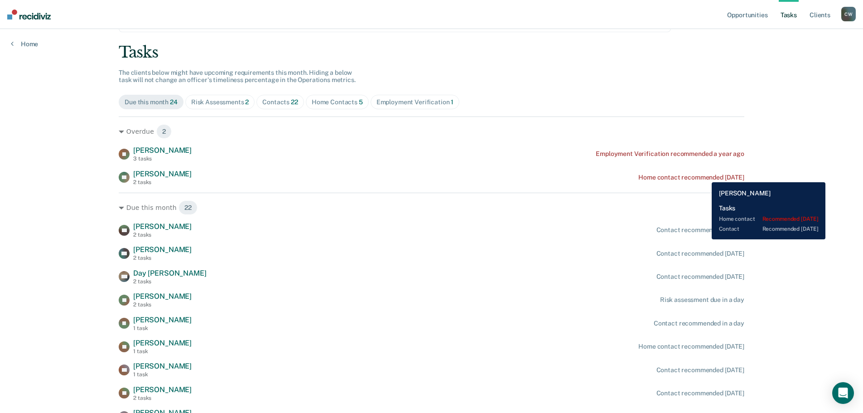  What do you see at coordinates (337, 102) in the screenshot?
I see `div: Home Contacts` at bounding box center [337, 102].